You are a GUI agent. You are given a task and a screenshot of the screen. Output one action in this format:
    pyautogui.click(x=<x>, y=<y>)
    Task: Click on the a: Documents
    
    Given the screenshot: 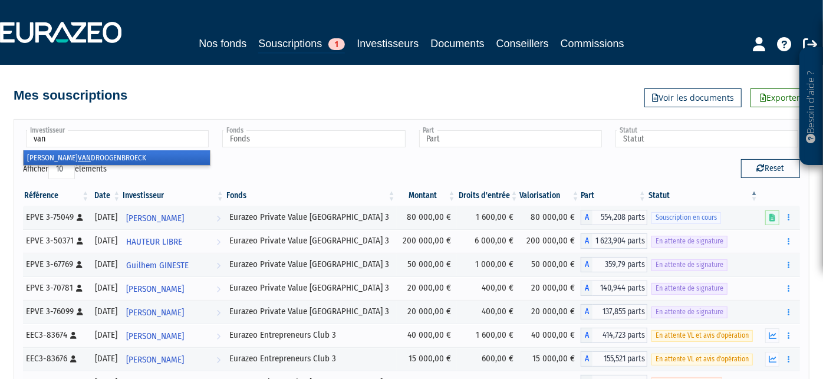 What is the action you would take?
    pyautogui.click(x=458, y=44)
    